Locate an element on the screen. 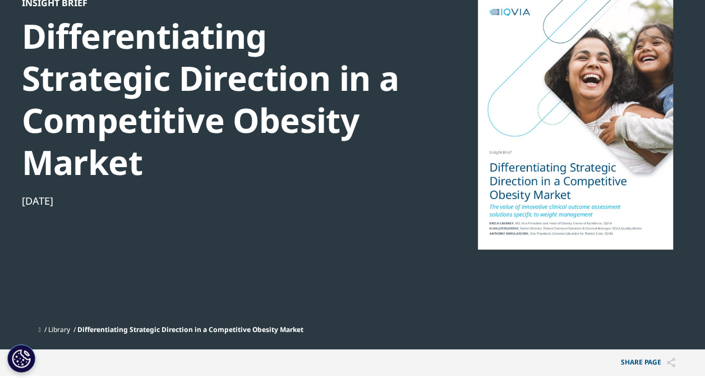 The height and width of the screenshot is (378, 705). button: Share PAGEShare PAGE is located at coordinates (647, 362).